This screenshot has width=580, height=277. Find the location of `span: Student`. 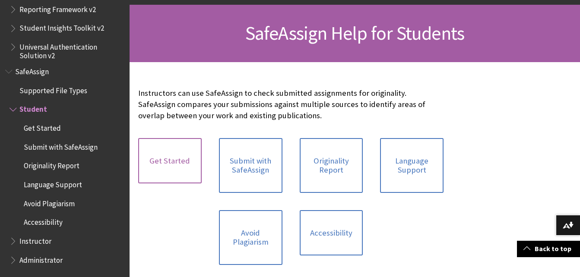

span: Student is located at coordinates (33, 108).